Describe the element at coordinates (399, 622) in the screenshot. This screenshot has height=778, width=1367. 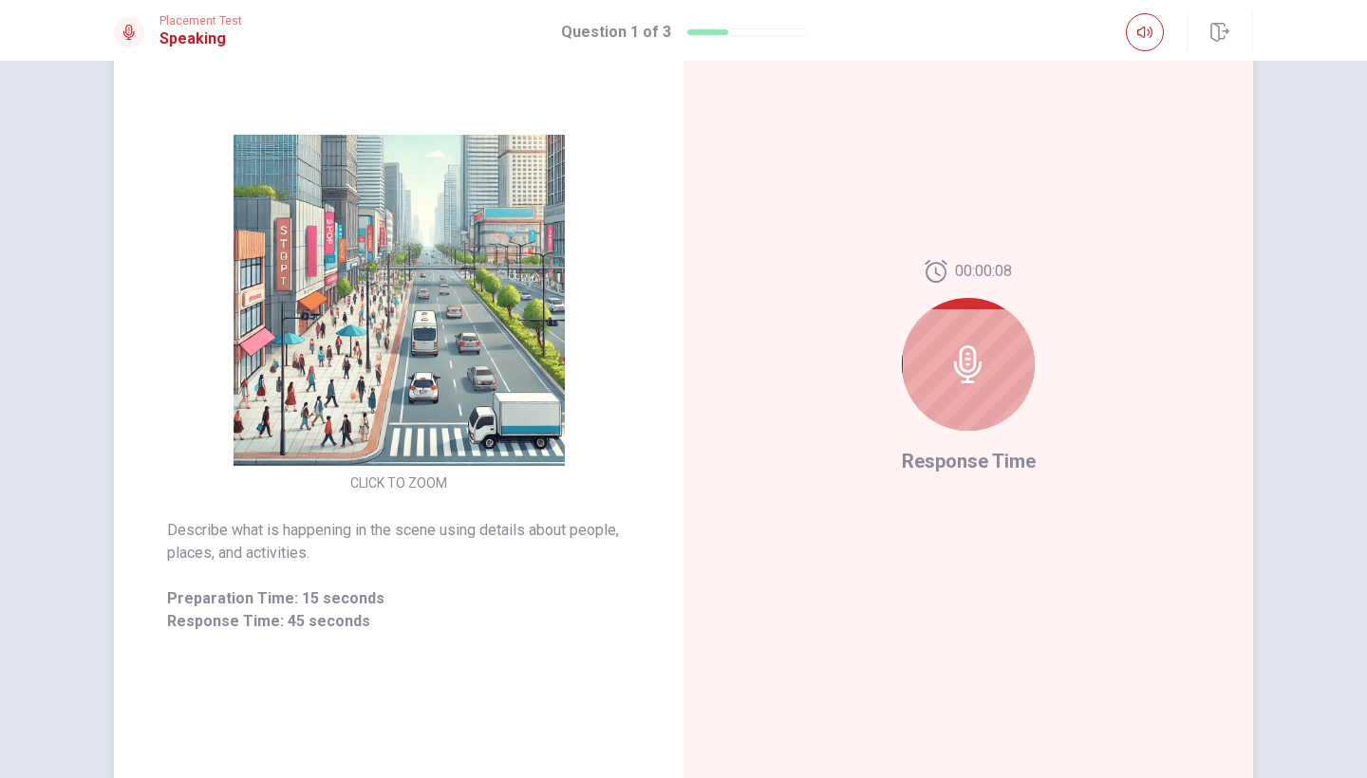
I see `span: Response Time: 45 seconds` at that location.